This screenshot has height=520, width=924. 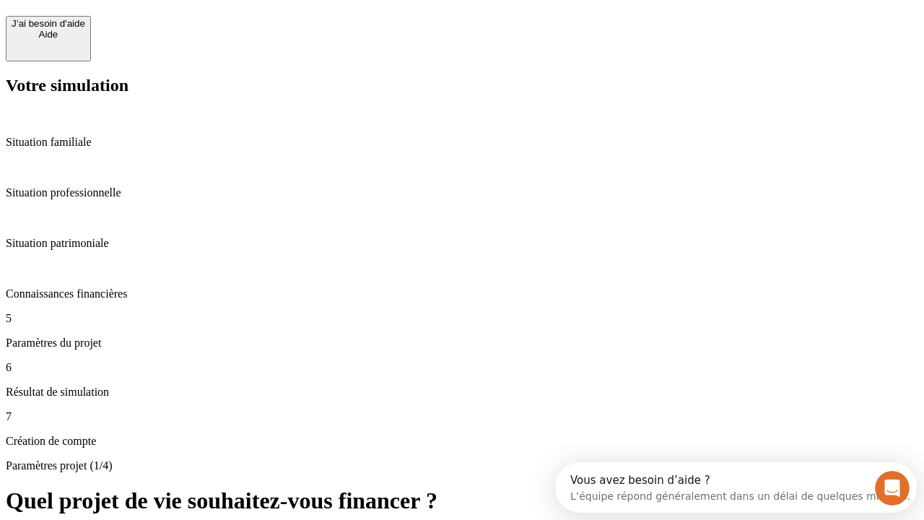 I want to click on div: Ouvrir le Messenger Intercom, so click(x=201, y=25).